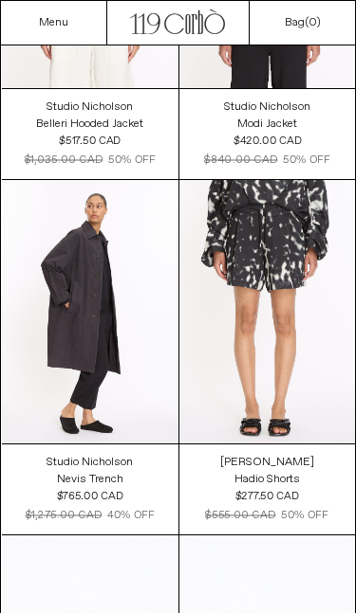 The height and width of the screenshot is (613, 356). I want to click on div: Nevis Trench, so click(90, 480).